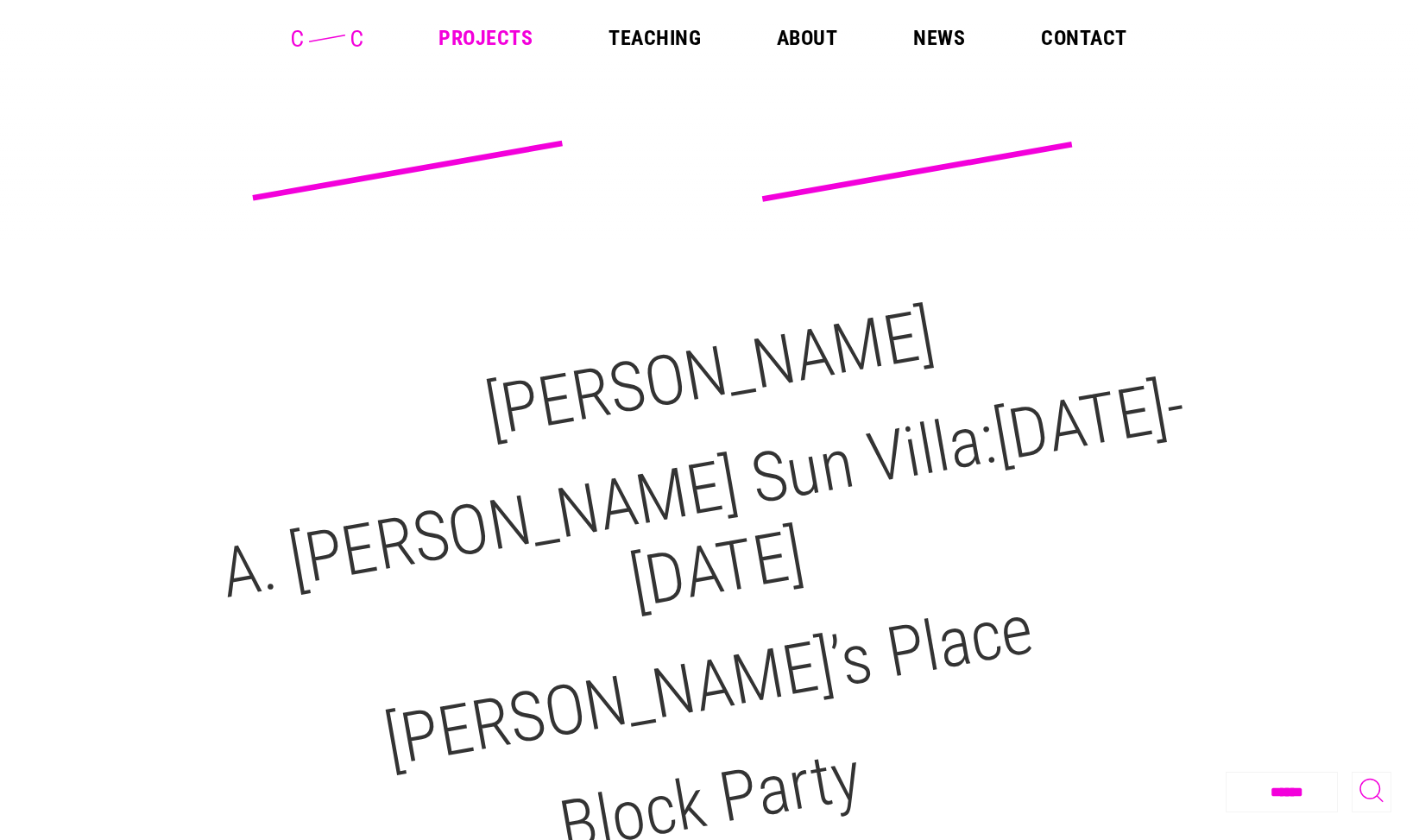 Image resolution: width=1419 pixels, height=840 pixels. Describe the element at coordinates (782, 38) in the screenshot. I see `nav: Main Menu` at that location.